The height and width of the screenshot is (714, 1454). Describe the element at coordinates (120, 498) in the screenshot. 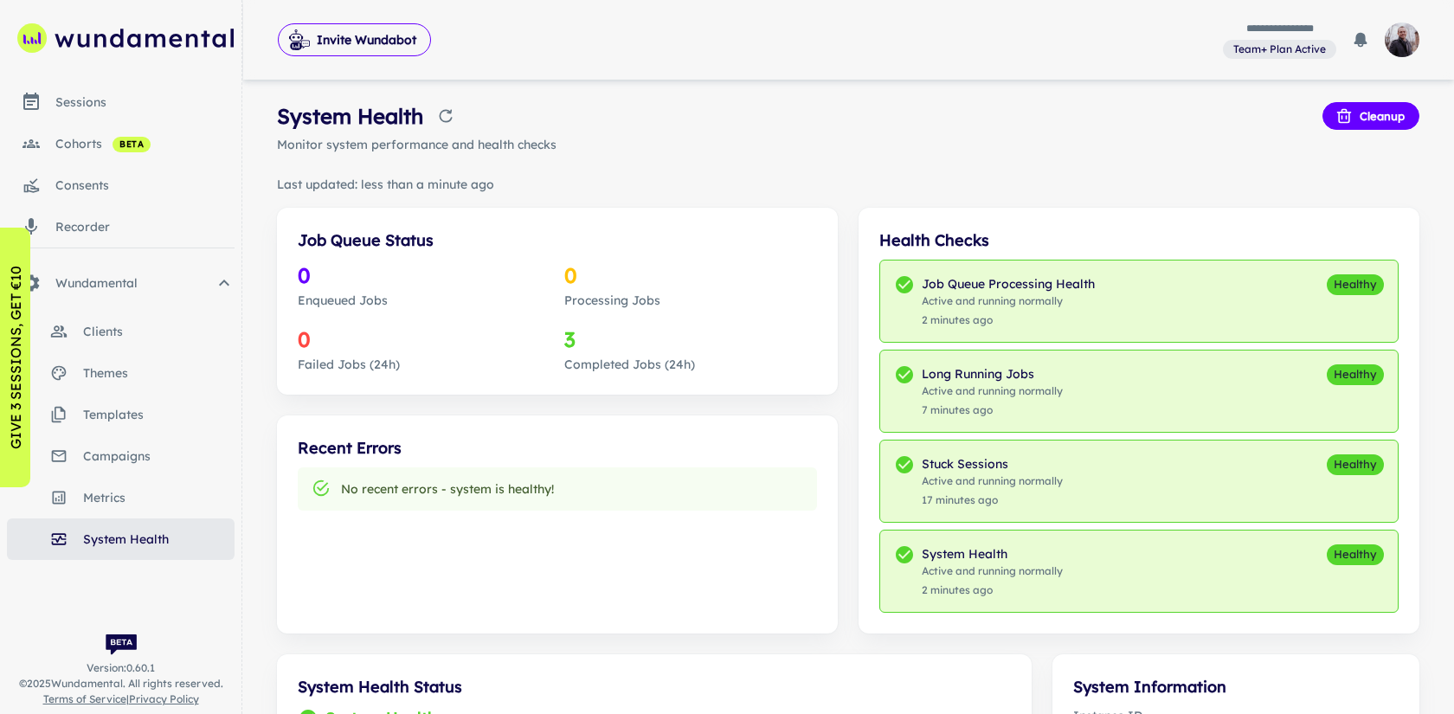

I see `a: metrics` at that location.